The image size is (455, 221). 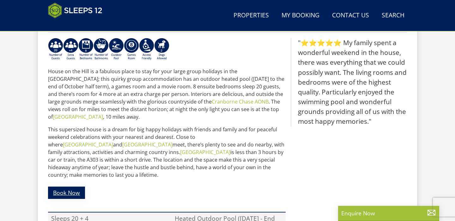 What do you see at coordinates (300, 15) in the screenshot?
I see `a: My Booking` at bounding box center [300, 15].